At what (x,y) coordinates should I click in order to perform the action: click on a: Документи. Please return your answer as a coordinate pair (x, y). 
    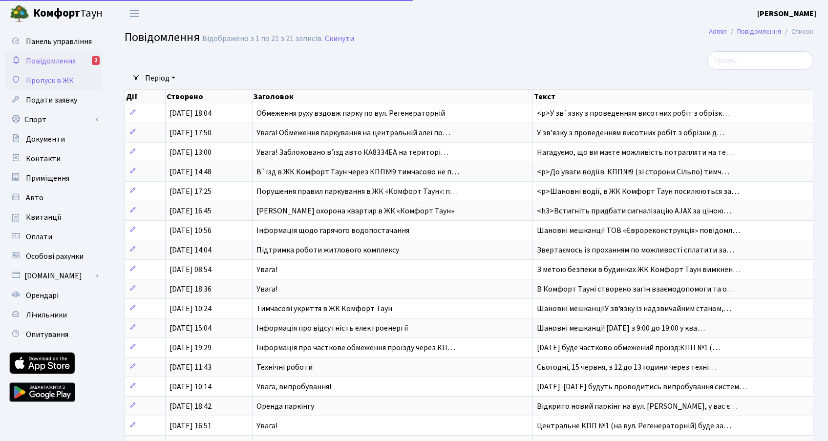
    Looking at the image, I should click on (54, 139).